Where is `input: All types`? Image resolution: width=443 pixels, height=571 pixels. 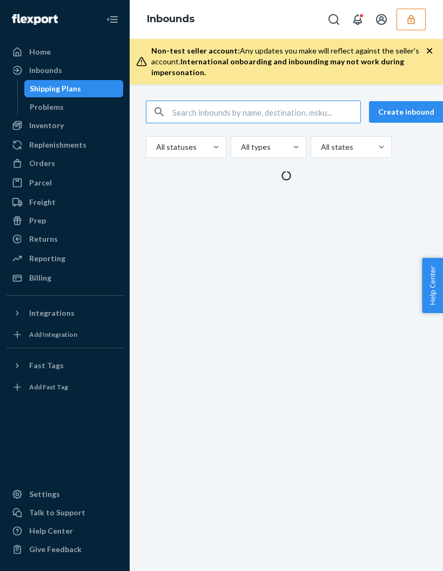 input: All types is located at coordinates (241, 147).